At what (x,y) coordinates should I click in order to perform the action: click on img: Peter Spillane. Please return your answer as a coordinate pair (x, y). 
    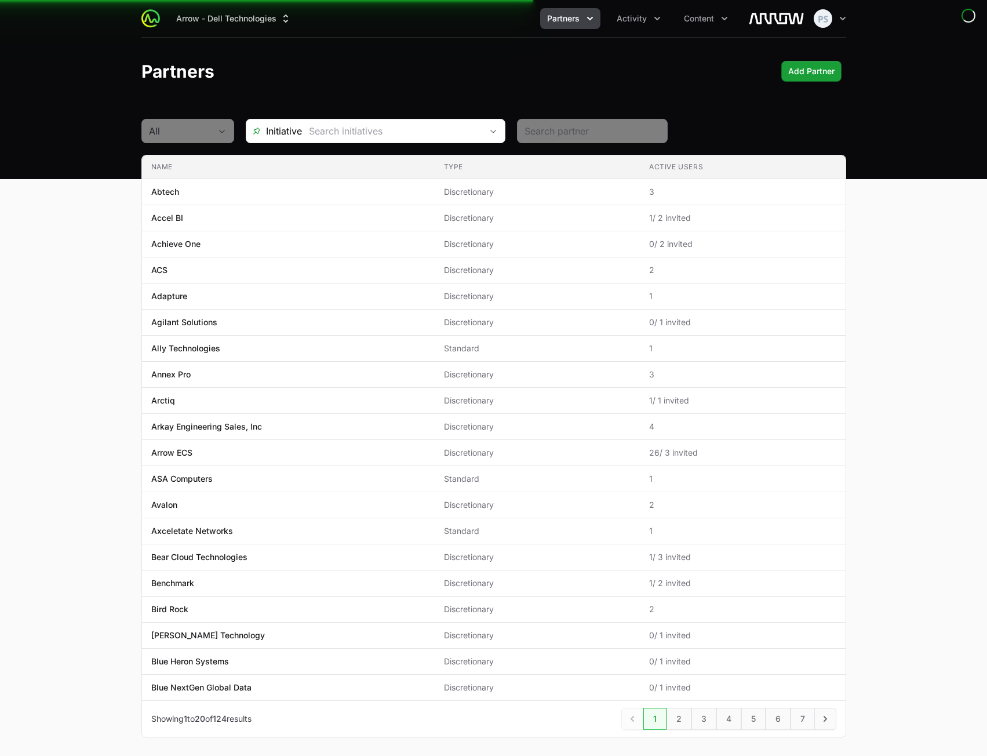
    Looking at the image, I should click on (823, 19).